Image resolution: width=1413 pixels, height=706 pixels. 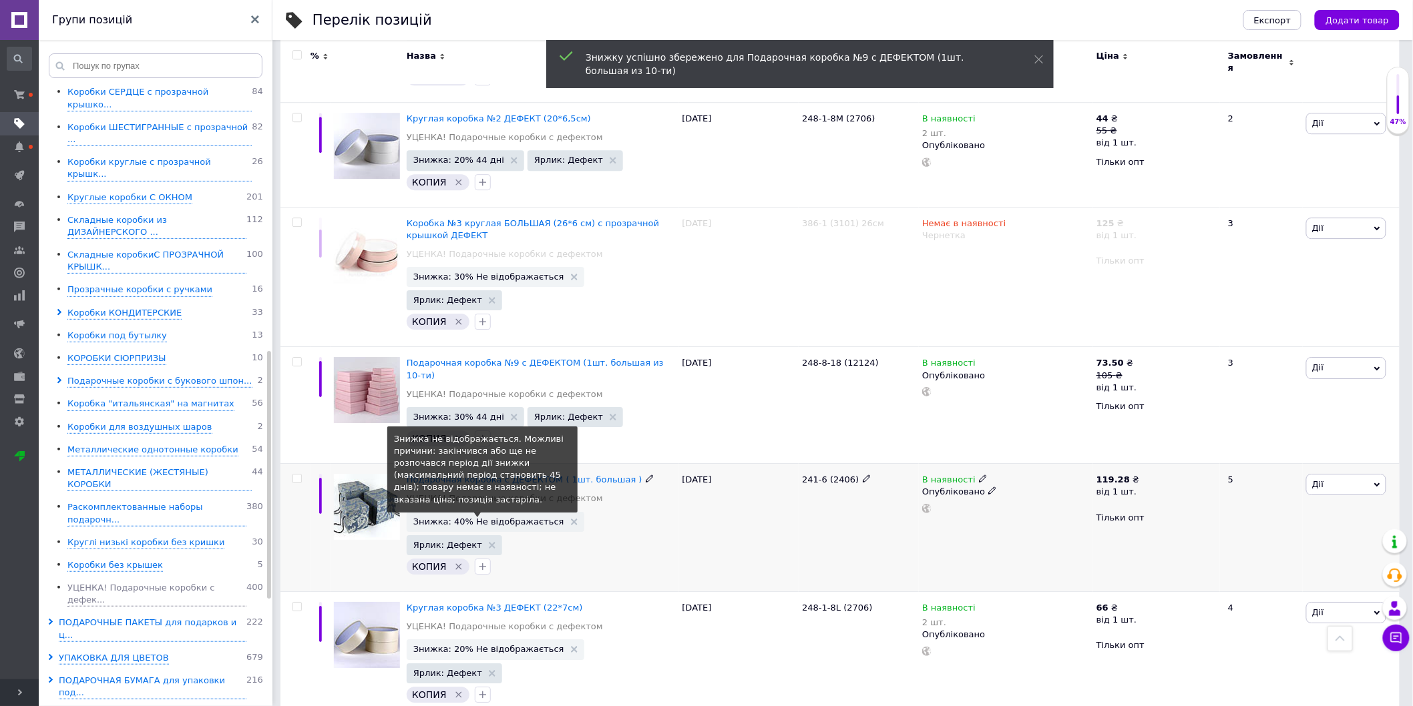 What do you see at coordinates (367, 390) in the screenshot?
I see `img: Подарочная коробка №9 с ДЕФЕКТОМ (1шт. большая из 10-ти)` at bounding box center [367, 390].